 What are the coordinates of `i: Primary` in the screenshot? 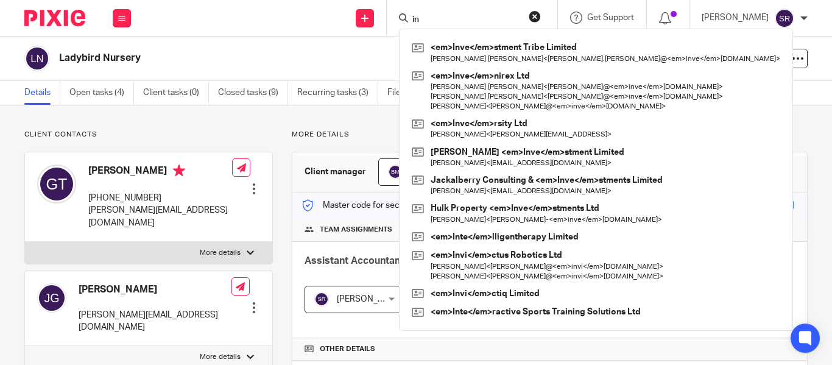 It's located at (179, 170).